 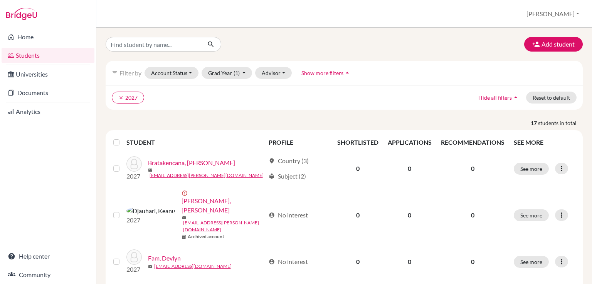 I want to click on img: Fam, Devlyn, so click(x=134, y=257).